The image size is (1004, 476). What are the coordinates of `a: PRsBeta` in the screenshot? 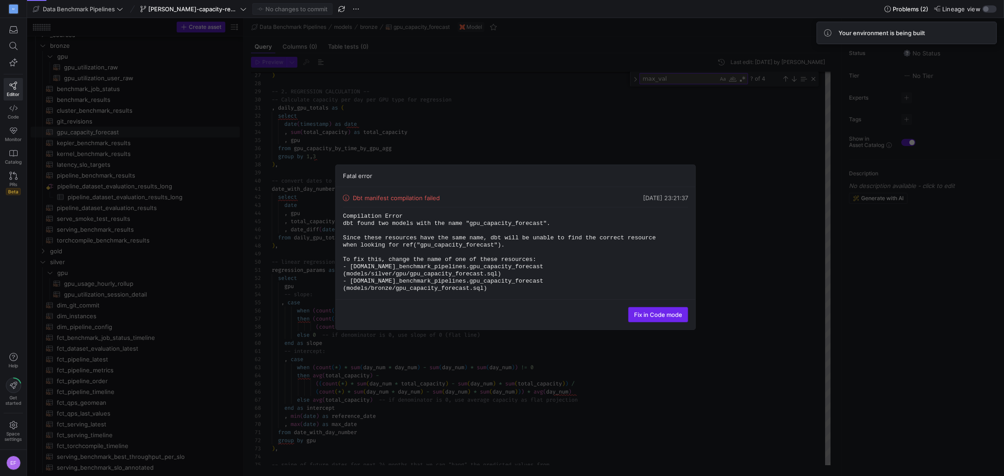 It's located at (13, 183).